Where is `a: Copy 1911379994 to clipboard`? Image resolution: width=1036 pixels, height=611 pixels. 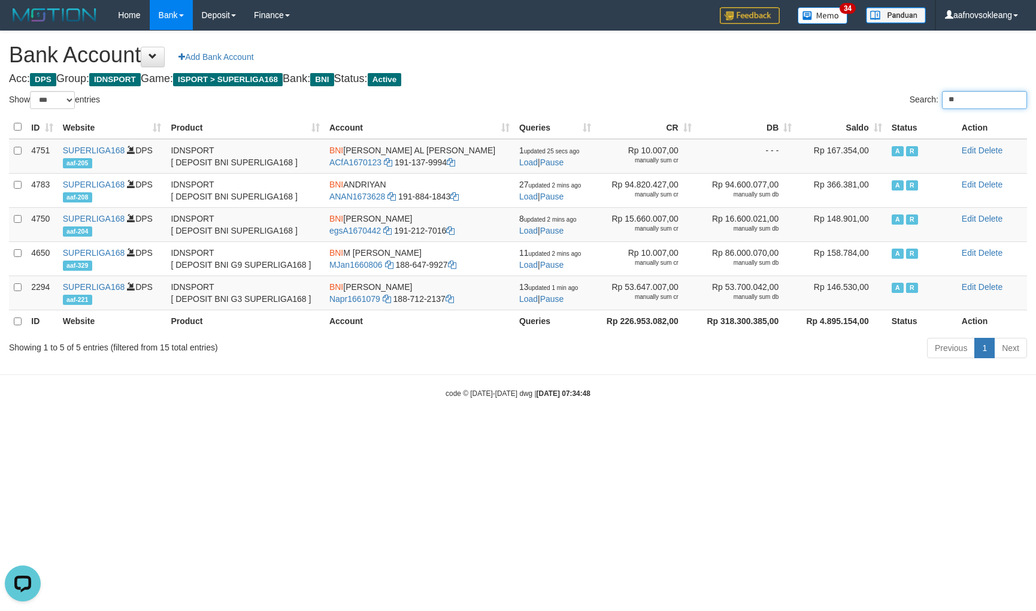
a: Copy 1911379994 to clipboard is located at coordinates (451, 162).